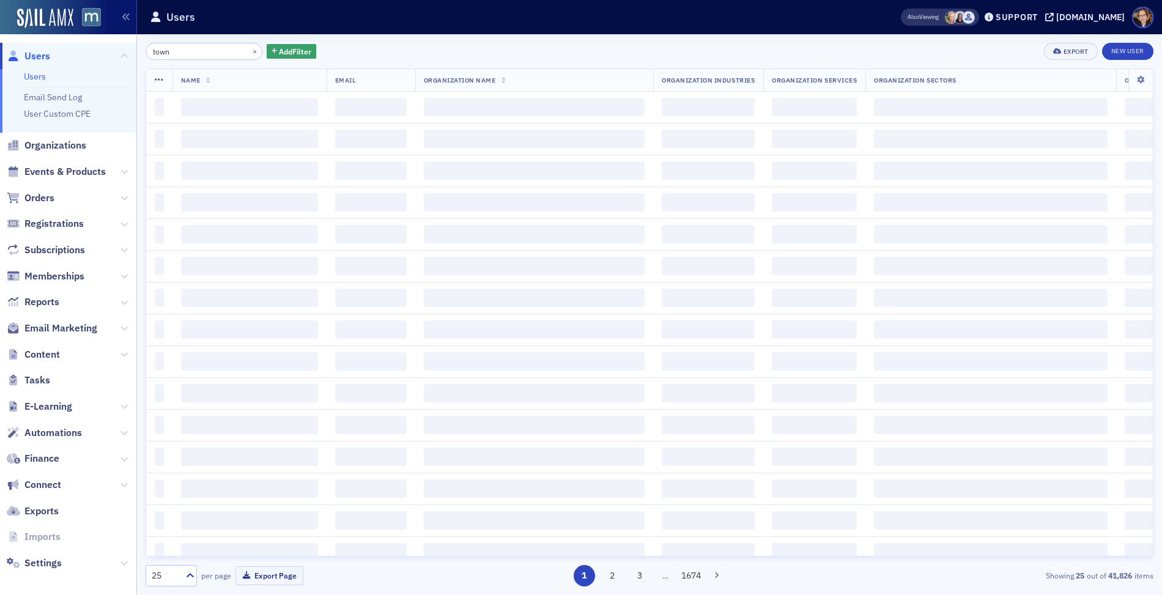 The height and width of the screenshot is (595, 1162). Describe the element at coordinates (35, 76) in the screenshot. I see `a: Users` at that location.